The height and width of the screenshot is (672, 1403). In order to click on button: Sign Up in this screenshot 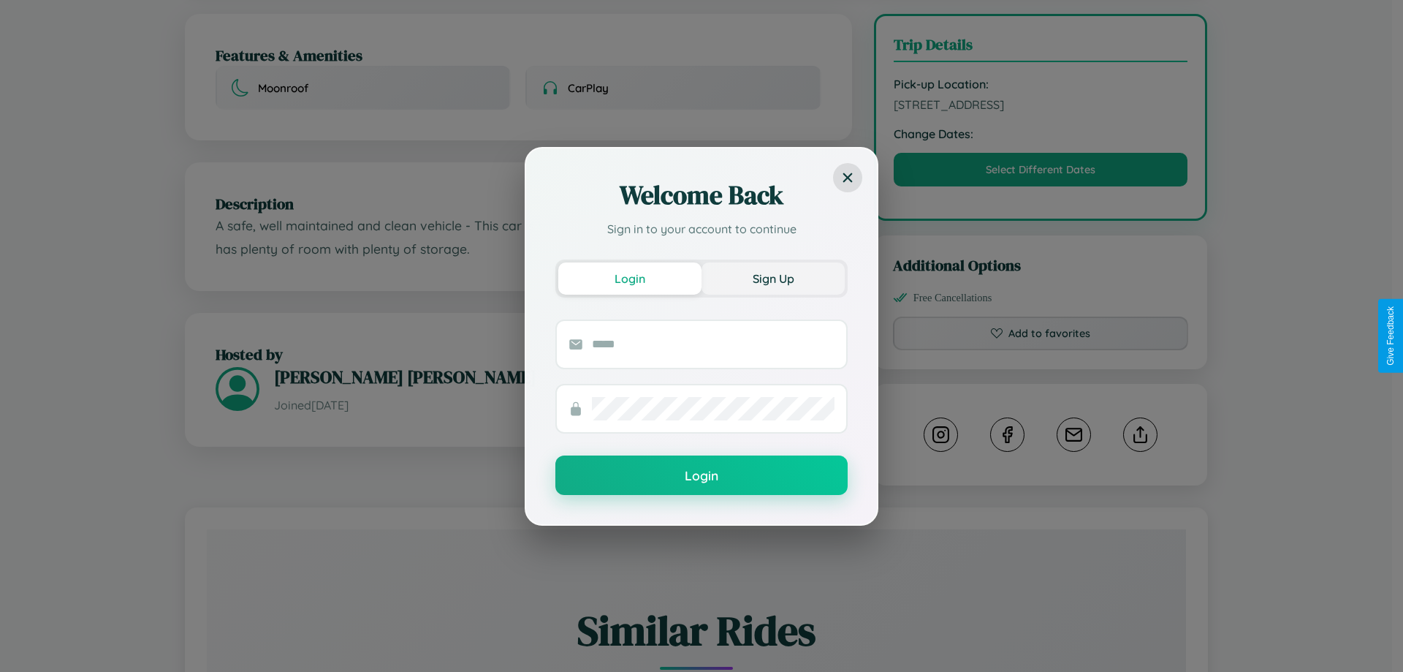, I will do `click(773, 278)`.